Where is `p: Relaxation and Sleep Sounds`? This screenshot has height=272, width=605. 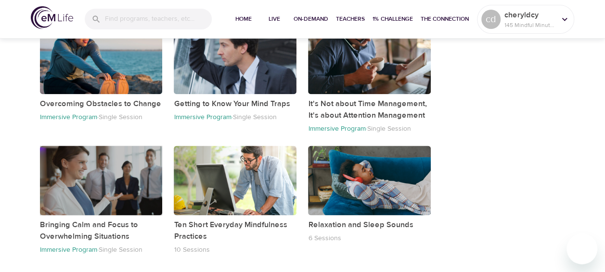 p: Relaxation and Sleep Sounds is located at coordinates (369, 224).